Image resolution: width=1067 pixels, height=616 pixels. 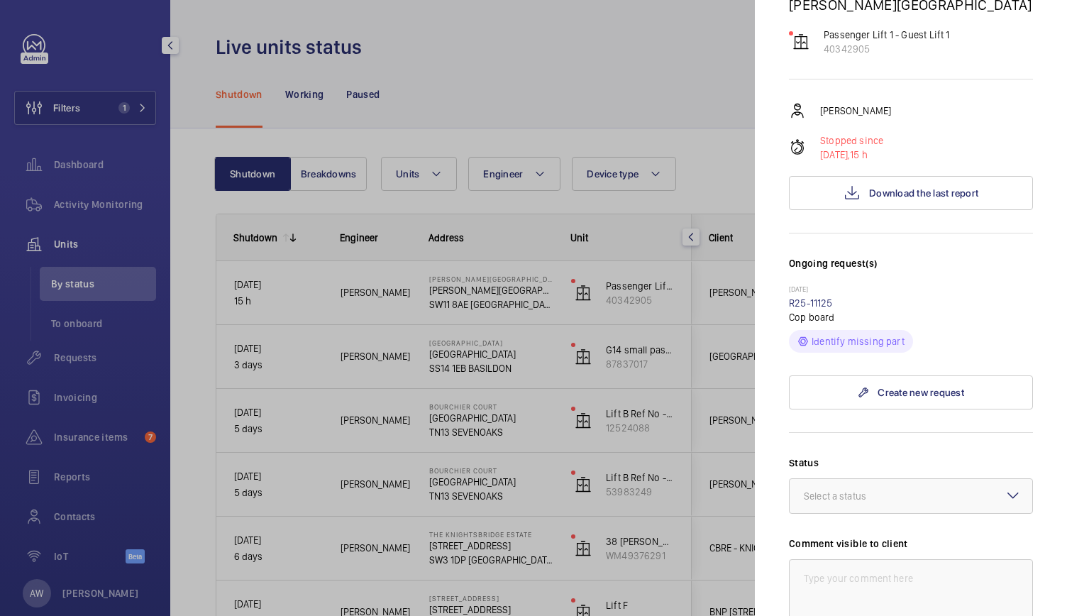 I want to click on a: Create new request, so click(x=911, y=392).